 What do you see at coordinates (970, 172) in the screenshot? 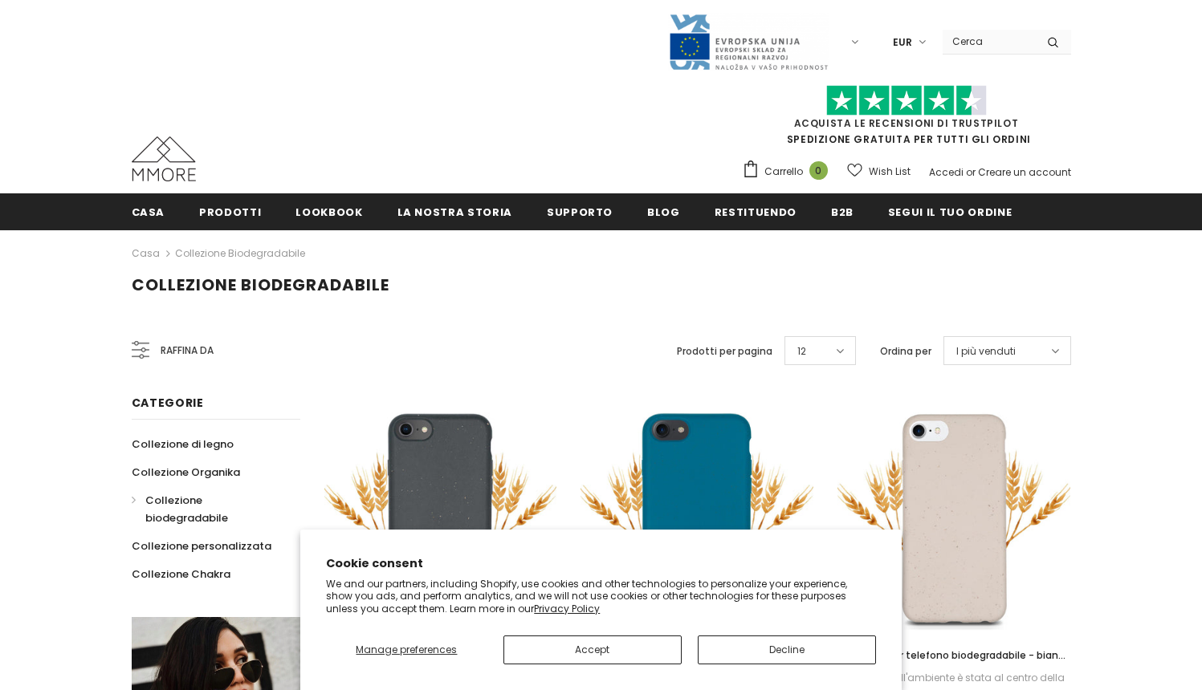
I see `span: or` at bounding box center [970, 172].